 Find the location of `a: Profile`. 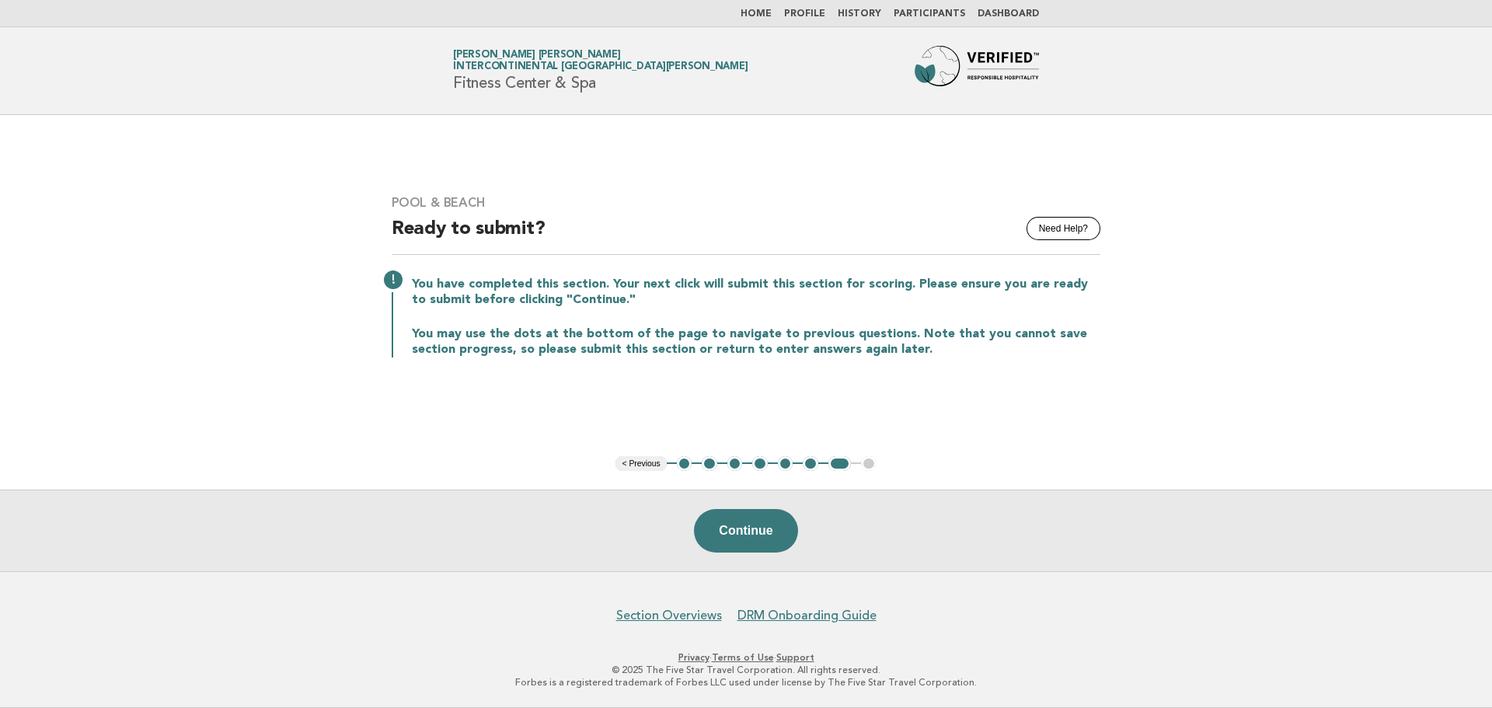

a: Profile is located at coordinates (804, 14).